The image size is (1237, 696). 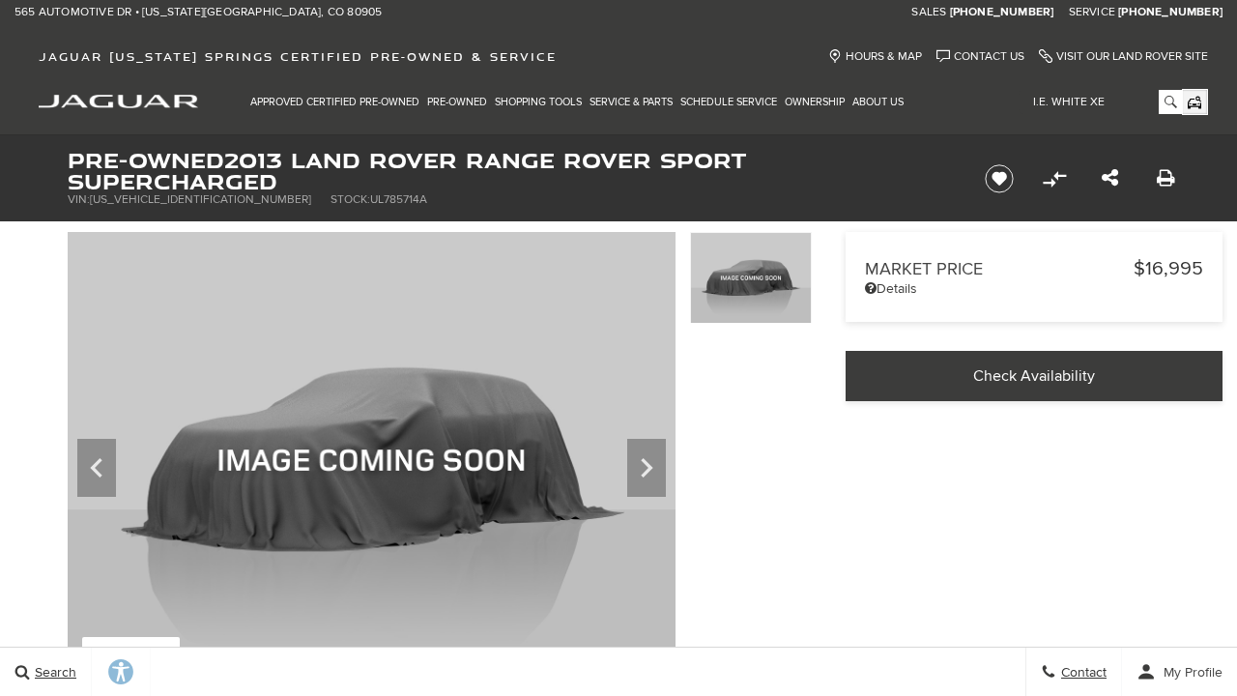 What do you see at coordinates (875, 56) in the screenshot?
I see `a: Hours & Map` at bounding box center [875, 56].